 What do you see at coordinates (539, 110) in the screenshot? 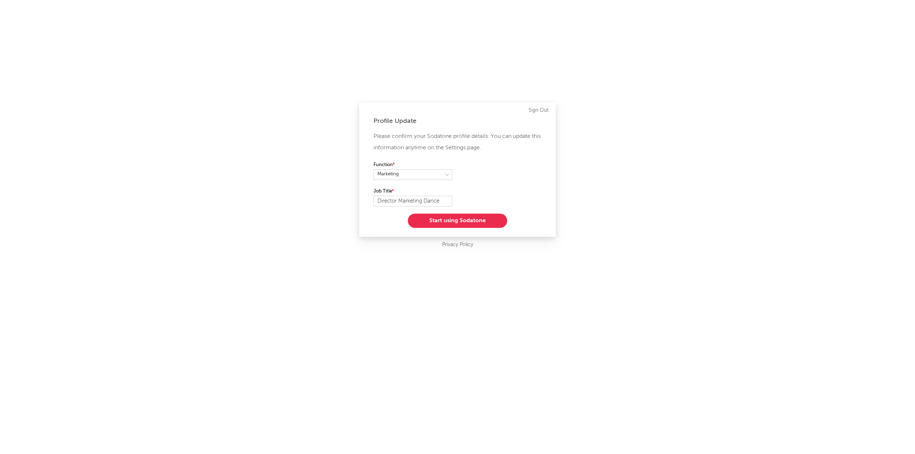
I see `a: Sign Out` at bounding box center [539, 110].